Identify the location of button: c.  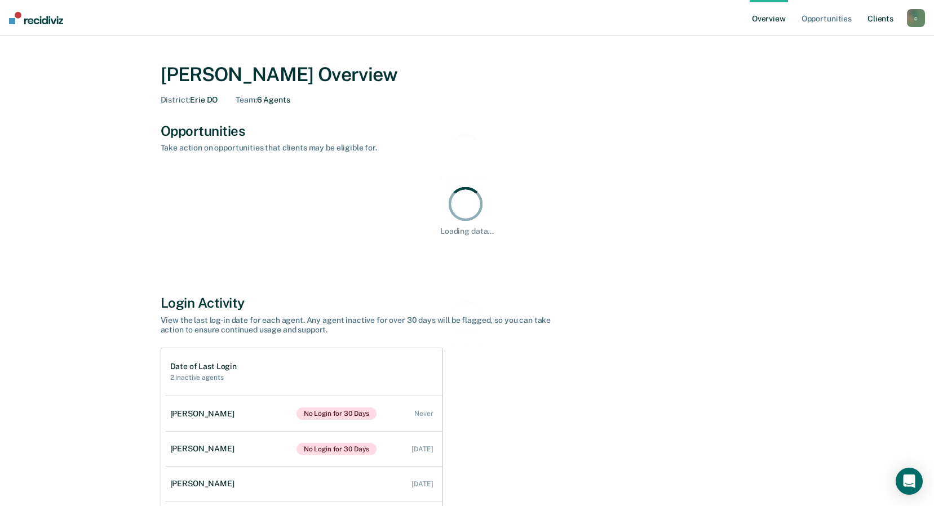
(916, 18).